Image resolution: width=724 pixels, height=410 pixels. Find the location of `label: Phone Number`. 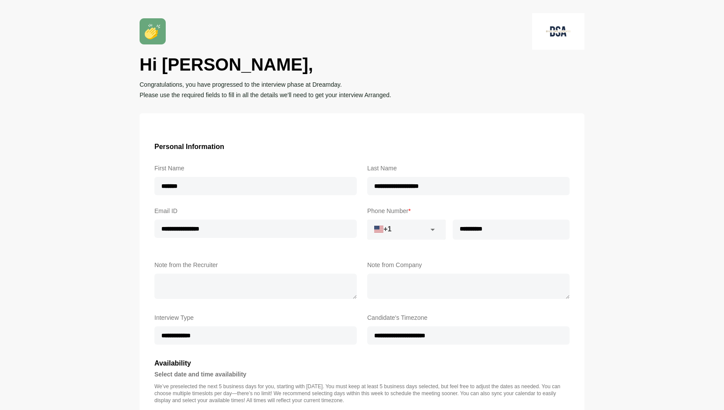

label: Phone Number is located at coordinates (468, 211).